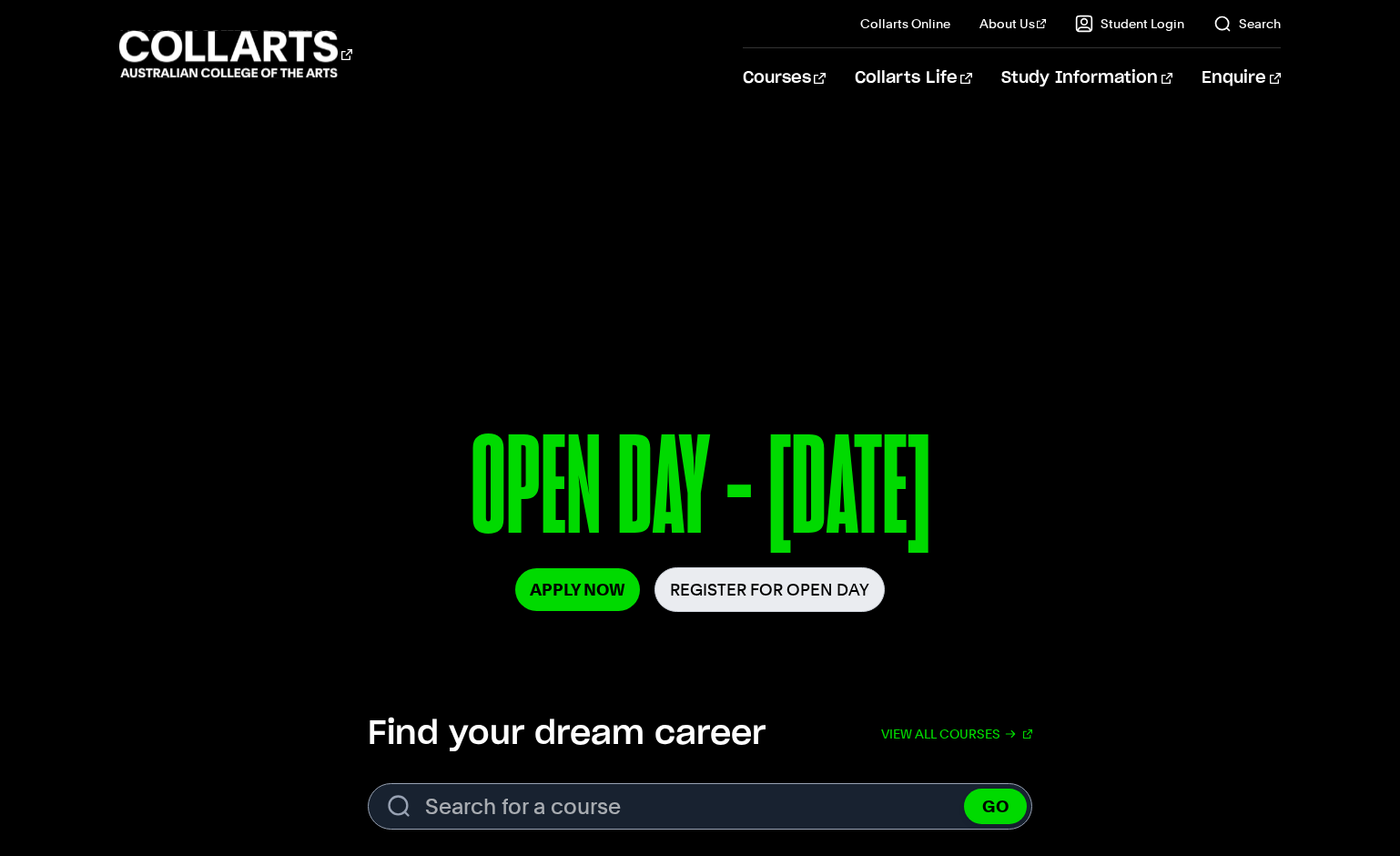 This screenshot has height=856, width=1400. Describe the element at coordinates (905, 24) in the screenshot. I see `a: Collarts Online` at that location.